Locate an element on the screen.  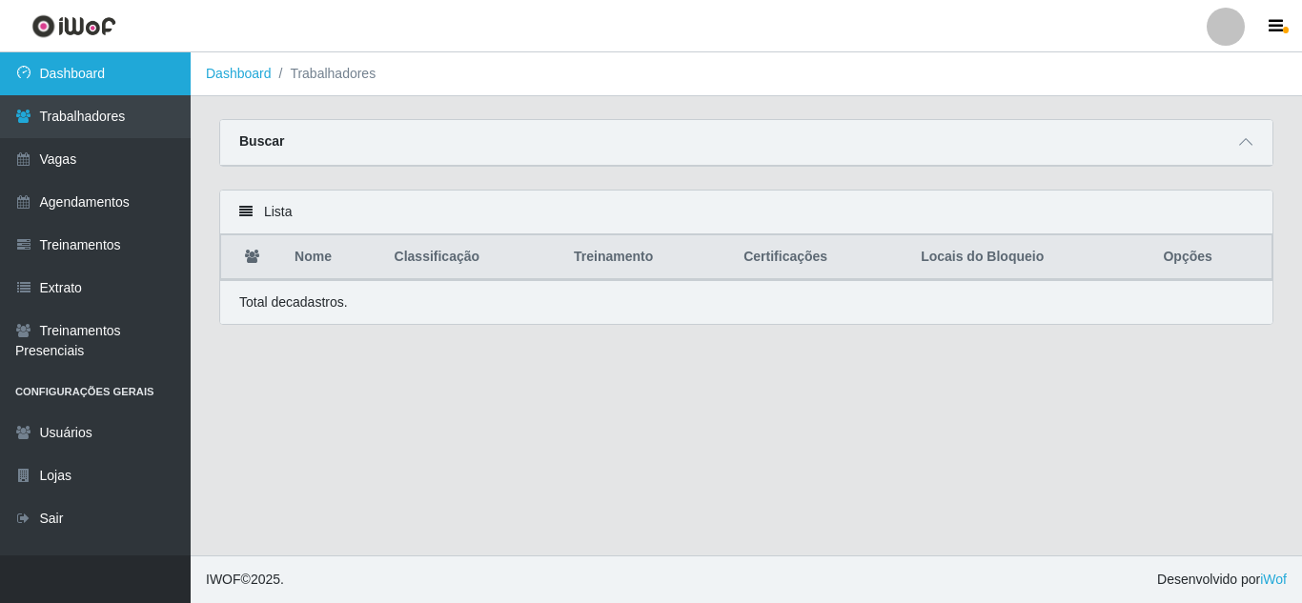
th: Treinamento is located at coordinates (647, 257).